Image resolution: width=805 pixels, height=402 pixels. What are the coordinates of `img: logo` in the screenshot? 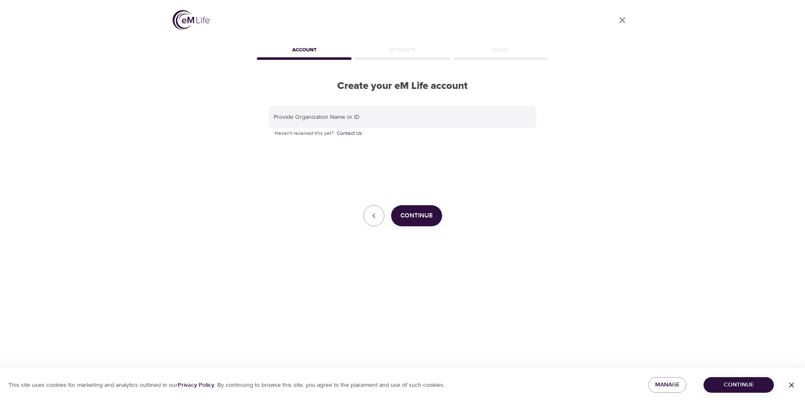 It's located at (191, 20).